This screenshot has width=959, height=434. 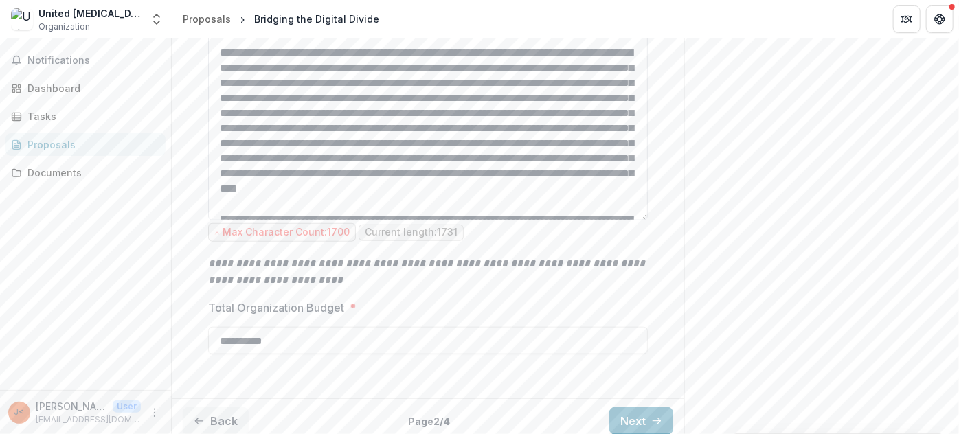 What do you see at coordinates (19, 412) in the screenshot?
I see `div: Joanna Marrero <grants@ucpect.org> <grants@ucpect.org>` at bounding box center [19, 412].